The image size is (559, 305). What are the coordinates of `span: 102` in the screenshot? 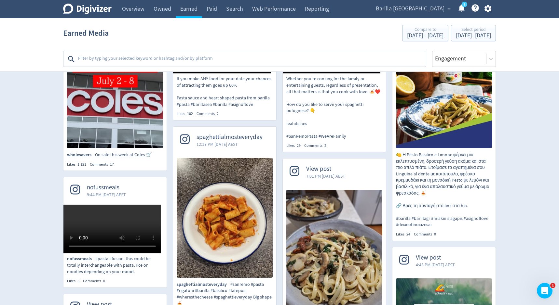 It's located at (190, 114).